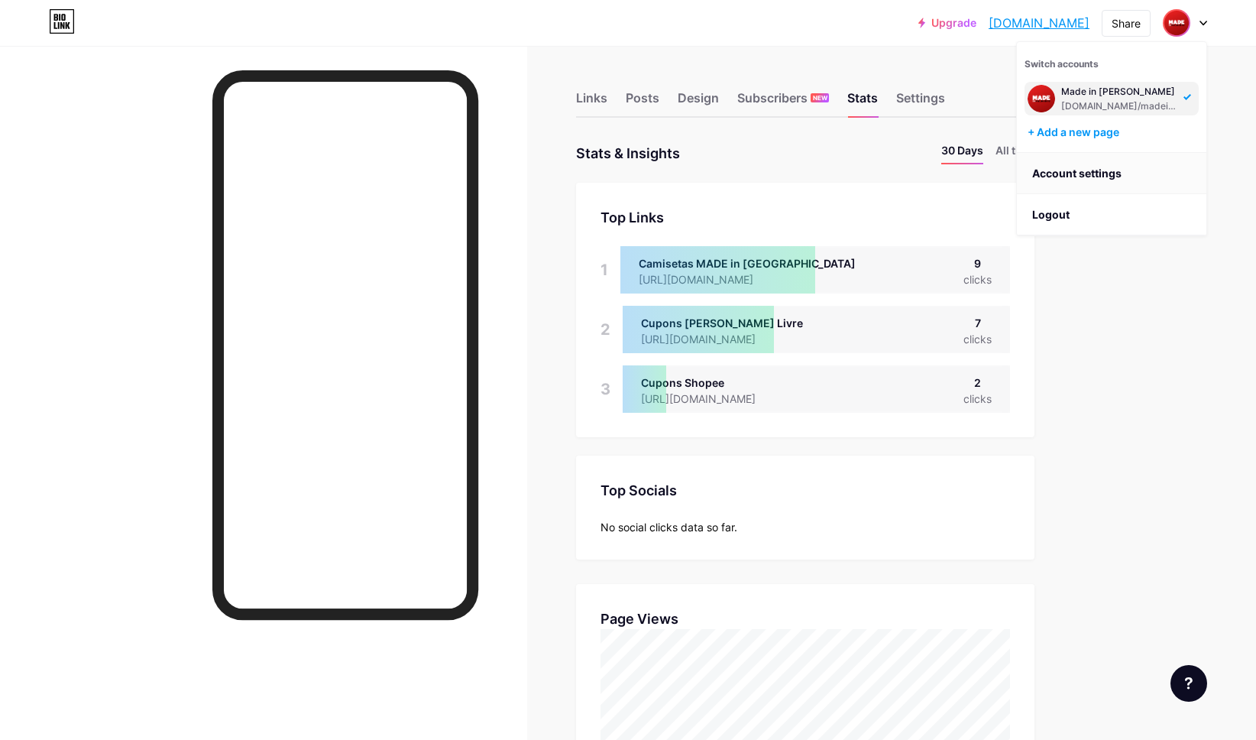 The width and height of the screenshot is (1256, 740). I want to click on div: Stats & Insights, so click(628, 153).